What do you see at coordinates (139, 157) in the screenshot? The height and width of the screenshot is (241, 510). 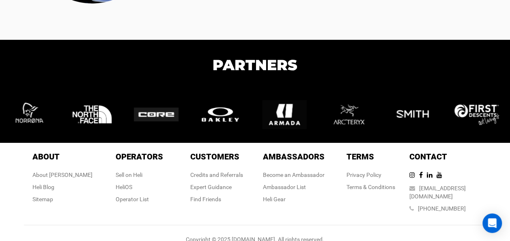 I see `span: Operators` at bounding box center [139, 157].